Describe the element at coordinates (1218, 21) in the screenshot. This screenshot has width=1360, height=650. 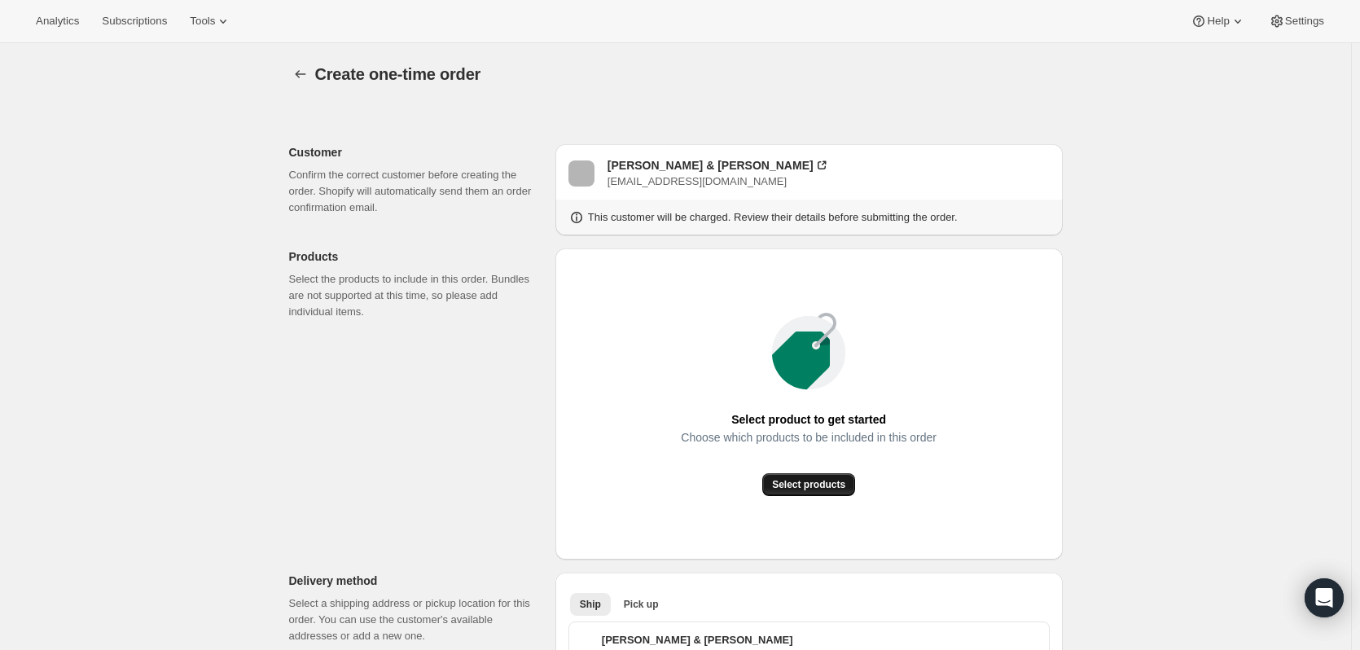
I see `button: Help` at that location.